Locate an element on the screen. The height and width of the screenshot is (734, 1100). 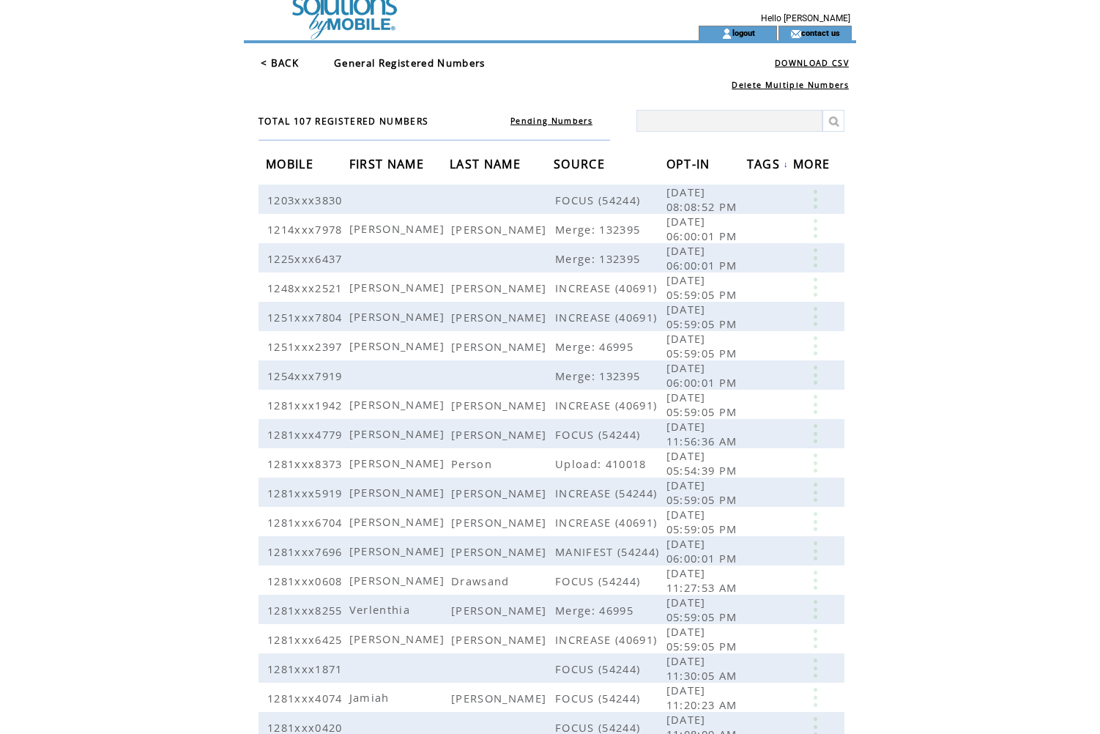
span: 1281xxx6425 is located at coordinates (307, 639).